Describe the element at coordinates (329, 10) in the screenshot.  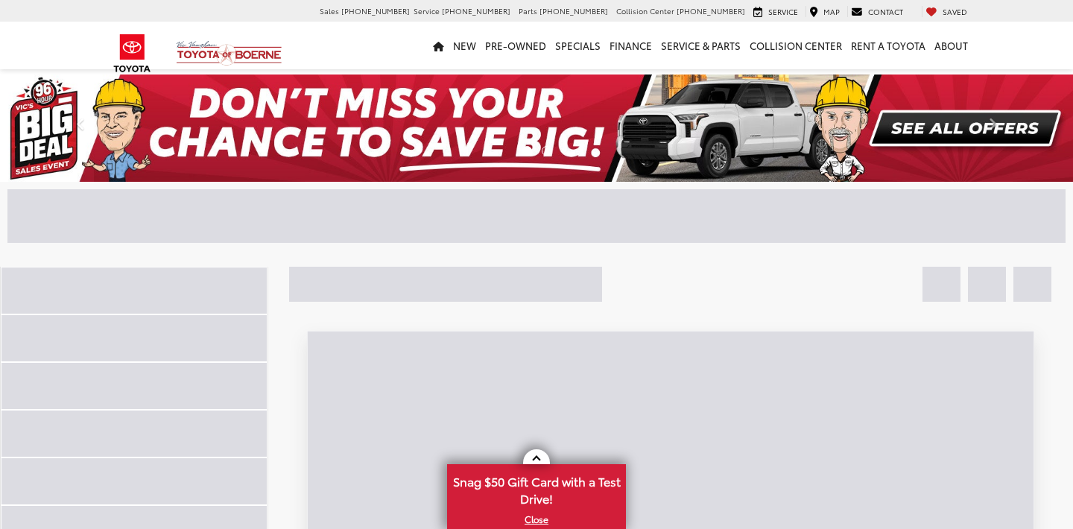
I see `span: Sales` at that location.